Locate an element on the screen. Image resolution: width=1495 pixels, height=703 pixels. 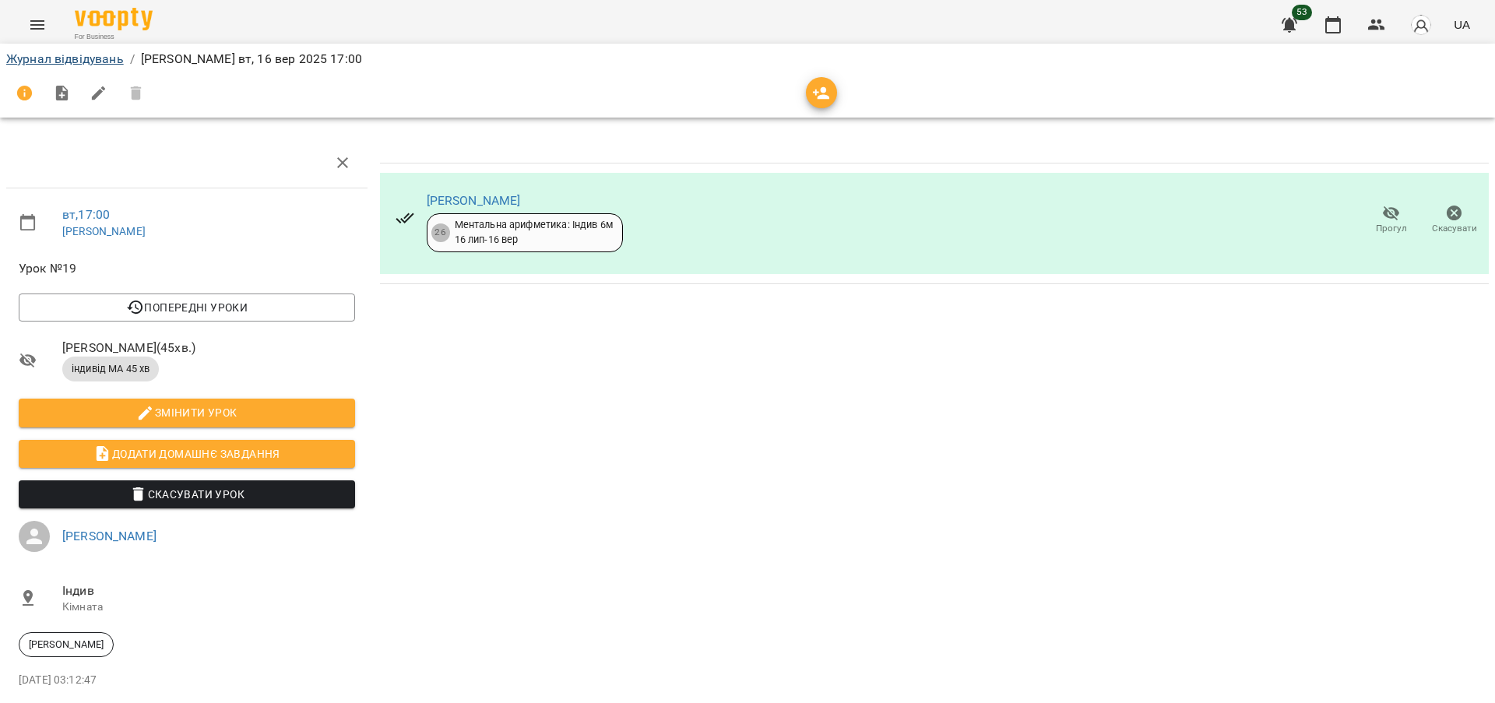
span: індивід МА 45 хв is located at coordinates (111, 369).